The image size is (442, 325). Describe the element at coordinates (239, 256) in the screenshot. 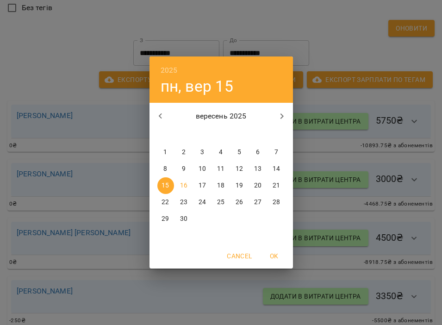

I see `button: Cancel` at that location.